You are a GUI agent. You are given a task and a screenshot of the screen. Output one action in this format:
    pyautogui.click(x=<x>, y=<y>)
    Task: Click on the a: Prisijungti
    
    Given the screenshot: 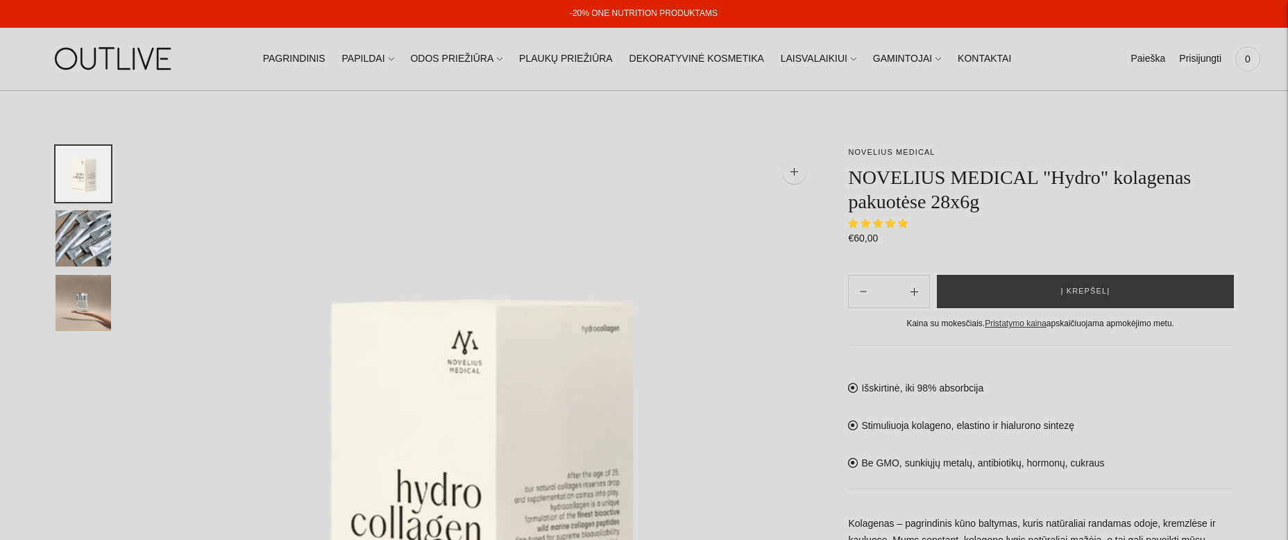 What is the action you would take?
    pyautogui.click(x=1200, y=59)
    